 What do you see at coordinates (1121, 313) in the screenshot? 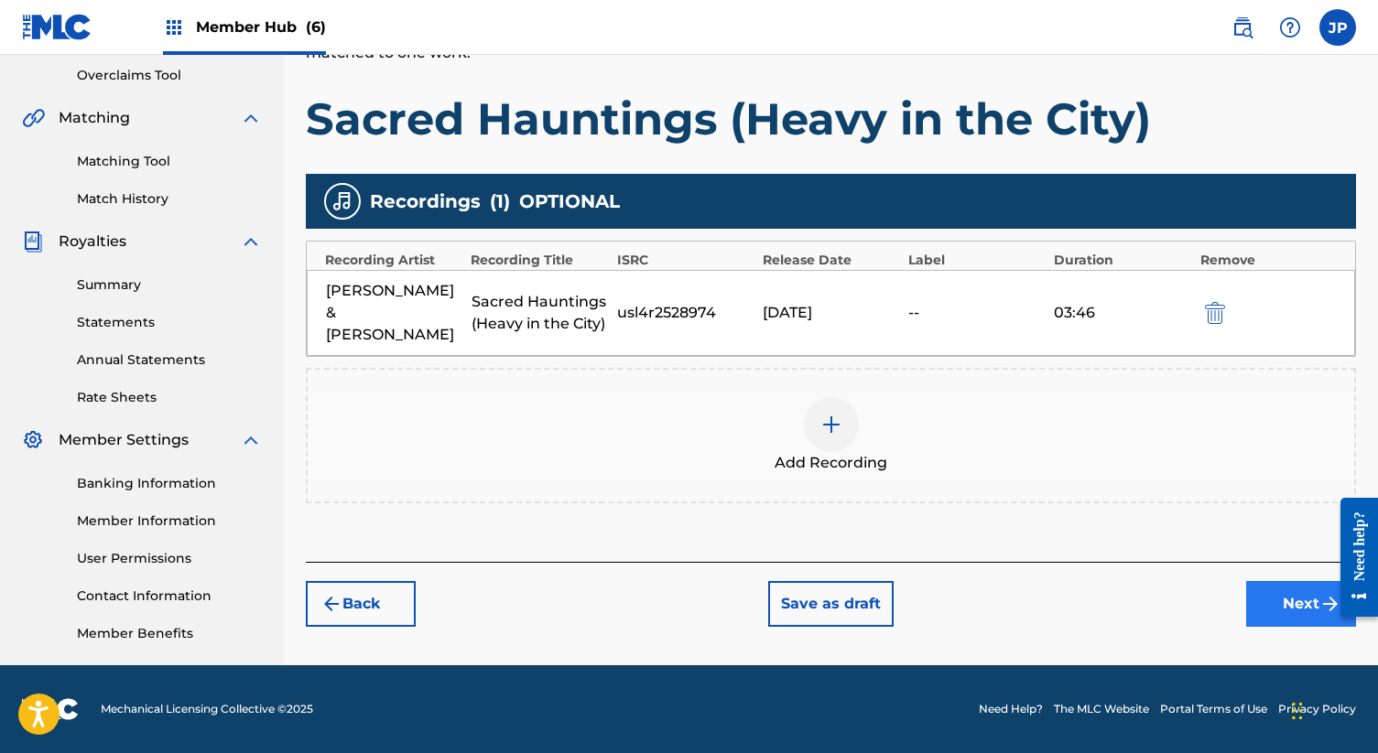
I see `div: 03:46` at bounding box center [1121, 313].